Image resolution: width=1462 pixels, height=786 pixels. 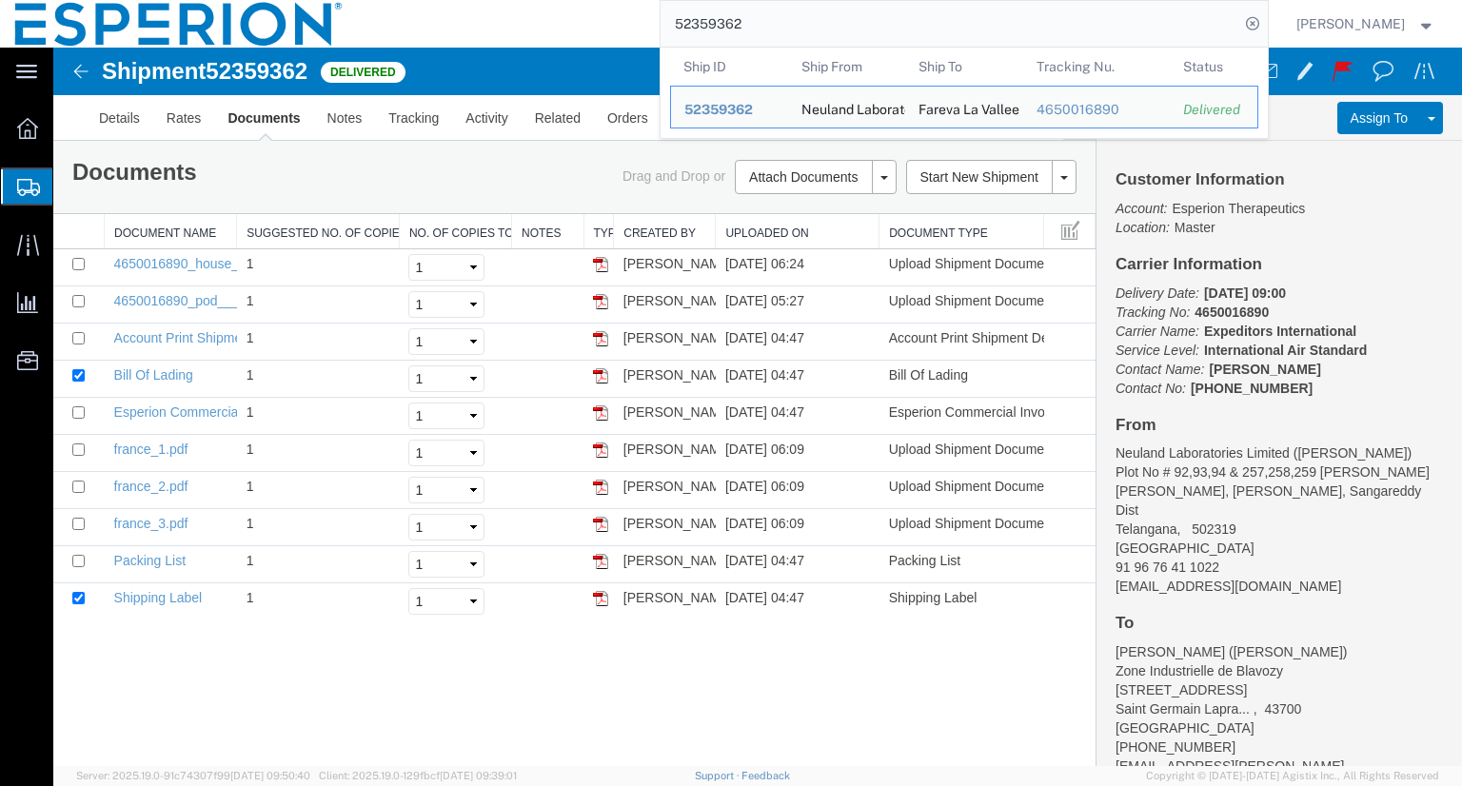 What do you see at coordinates (908, 294) in the screenshot?
I see `td: Account Print Shipment Details` at bounding box center [908, 294].